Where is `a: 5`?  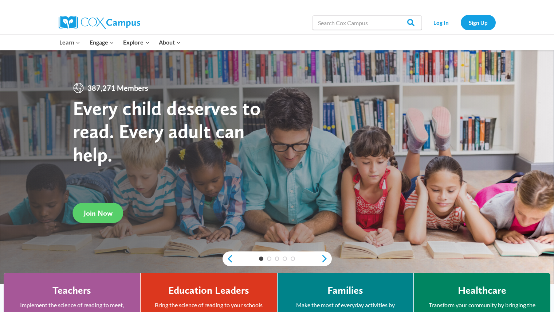 a: 5 is located at coordinates (293, 258).